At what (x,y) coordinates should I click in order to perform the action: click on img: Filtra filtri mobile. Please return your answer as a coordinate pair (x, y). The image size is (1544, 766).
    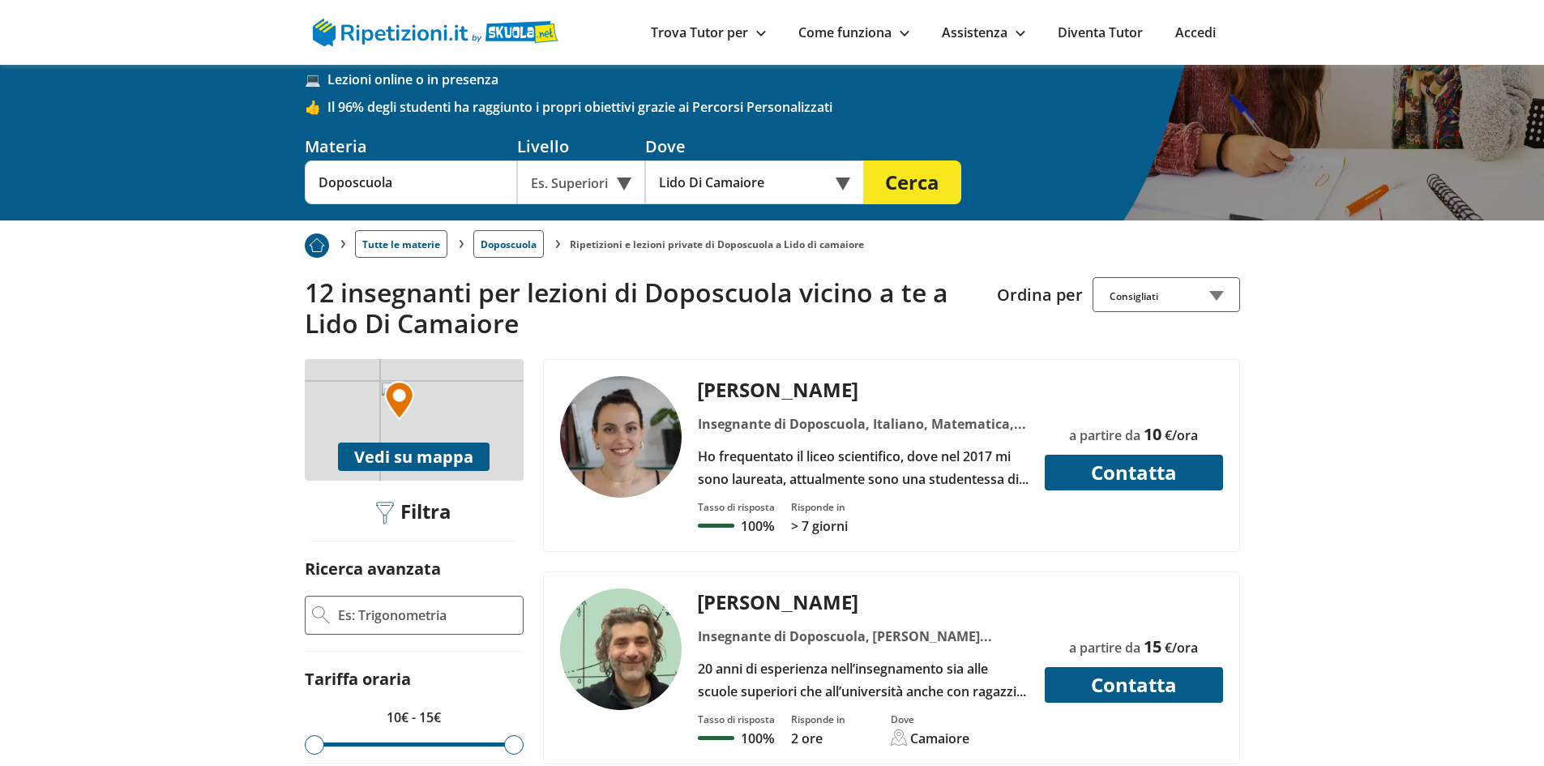
    Looking at the image, I should click on (385, 513).